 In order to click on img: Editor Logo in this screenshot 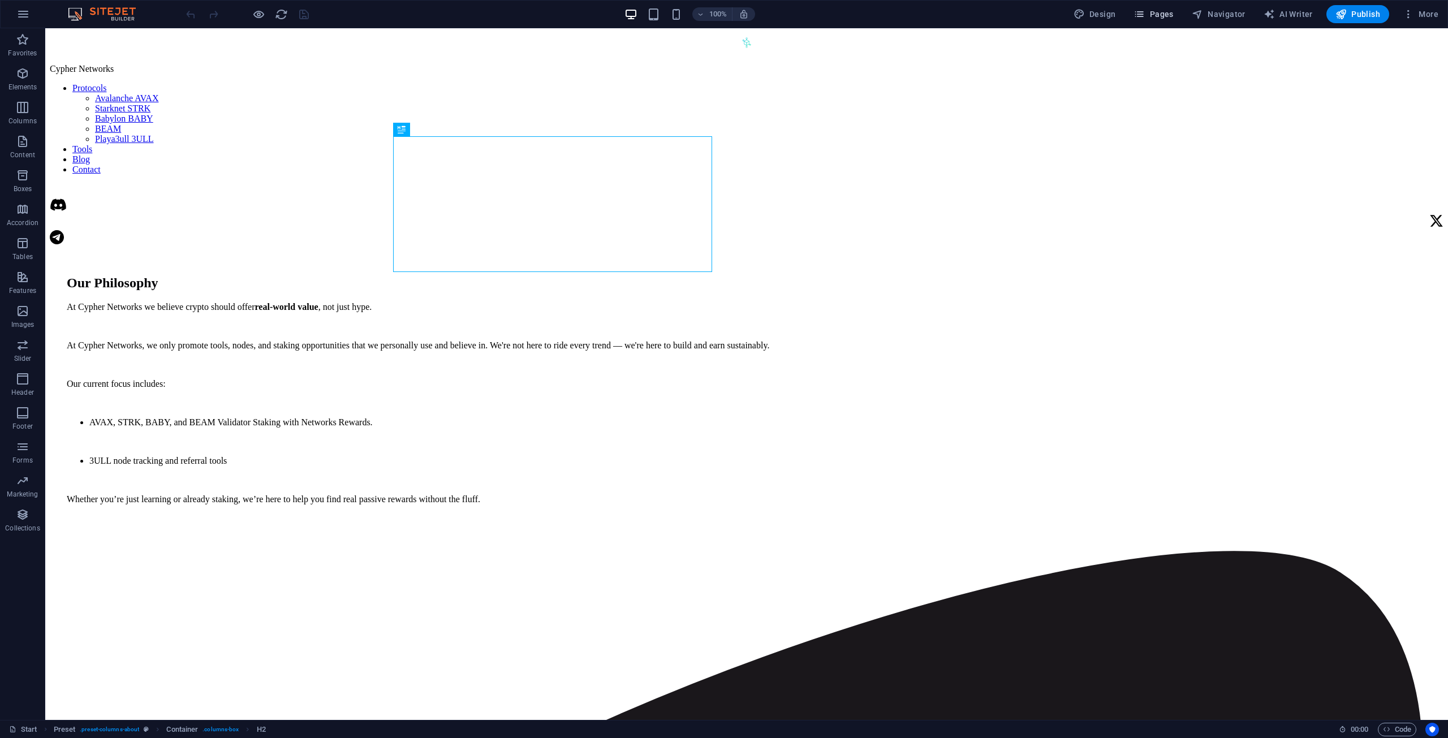, I will do `click(107, 14)`.